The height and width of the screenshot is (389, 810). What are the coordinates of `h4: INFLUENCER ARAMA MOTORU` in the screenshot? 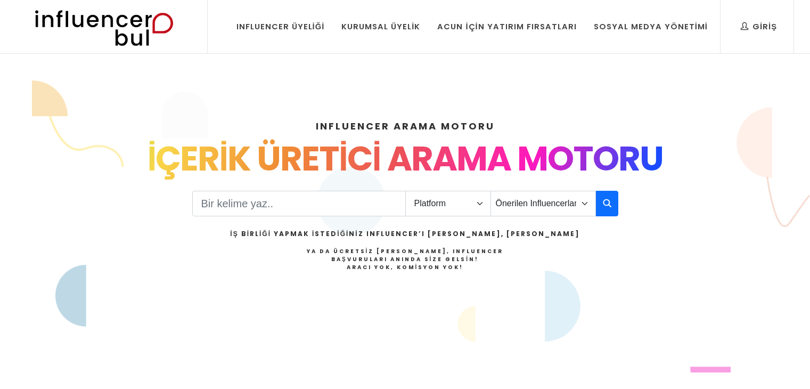 It's located at (405, 126).